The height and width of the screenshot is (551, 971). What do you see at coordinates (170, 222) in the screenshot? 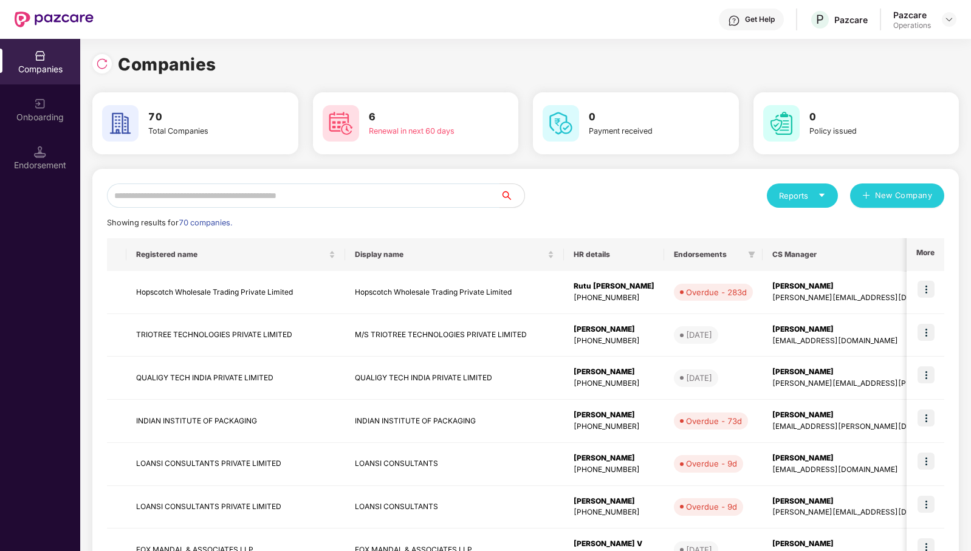
I see `span: Showing results for` at bounding box center [170, 222].